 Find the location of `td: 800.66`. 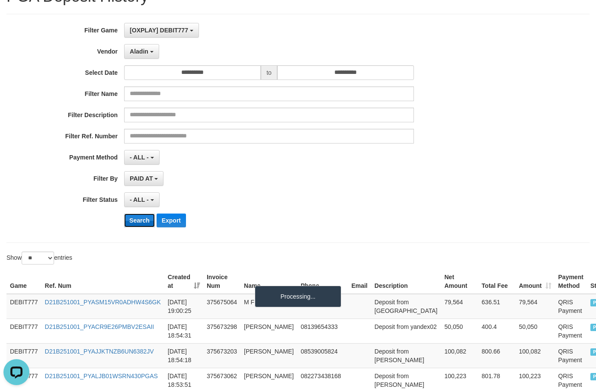

td: 800.66 is located at coordinates (497, 355).